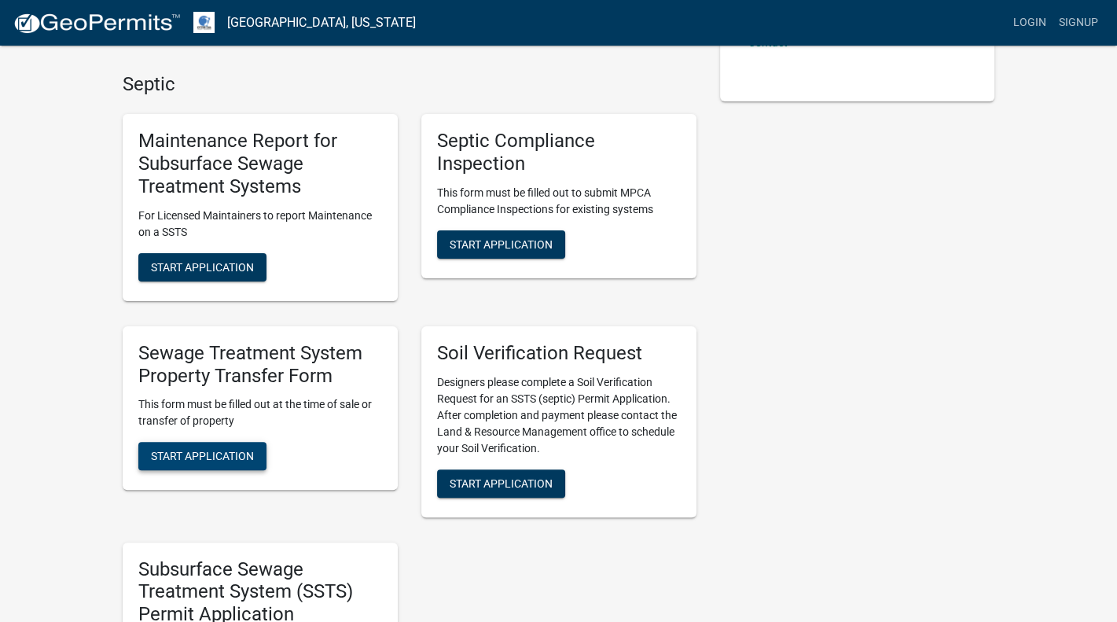 The height and width of the screenshot is (622, 1117). Describe the element at coordinates (559, 153) in the screenshot. I see `h5: Septic Compliance Inspection` at that location.